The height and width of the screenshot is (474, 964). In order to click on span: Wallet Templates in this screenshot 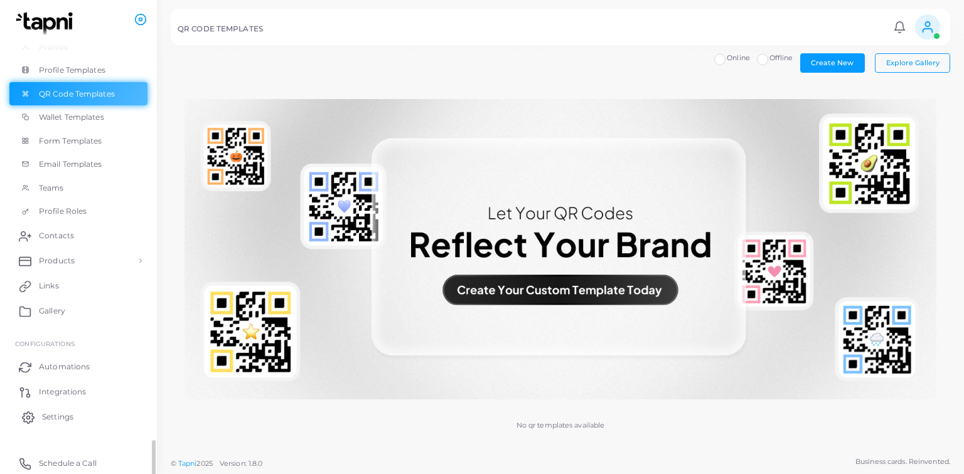, I will do `click(72, 117)`.